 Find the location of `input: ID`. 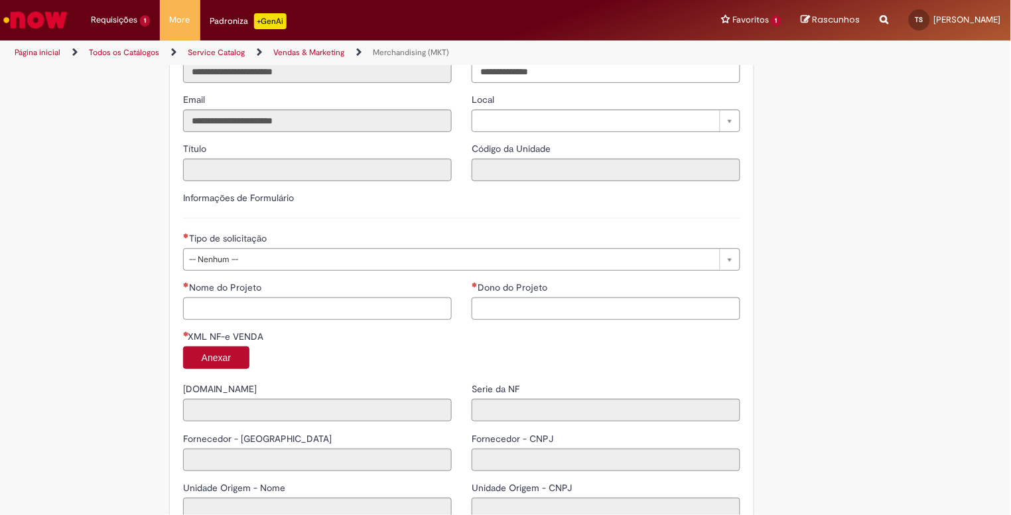

input: ID is located at coordinates (317, 72).